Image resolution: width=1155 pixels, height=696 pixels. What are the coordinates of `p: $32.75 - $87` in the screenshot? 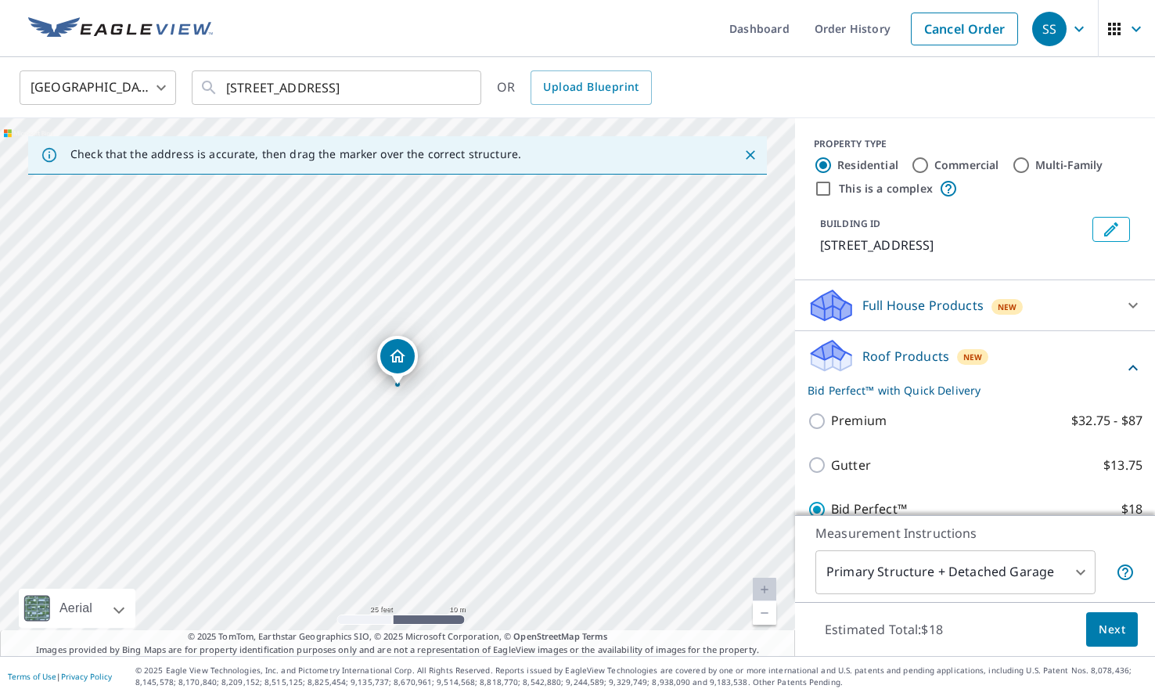 It's located at (1106, 420).